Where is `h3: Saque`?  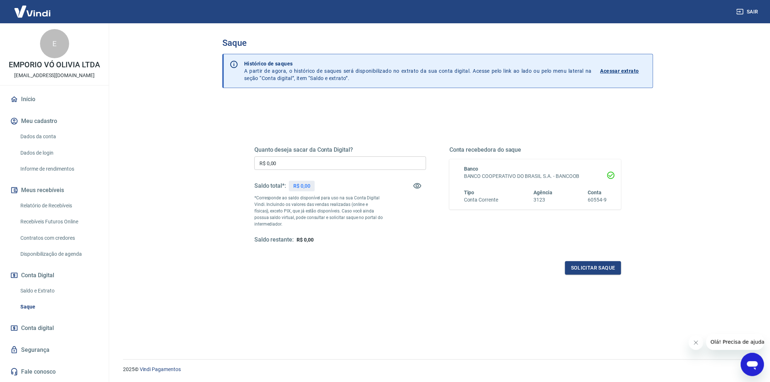
h3: Saque is located at coordinates (438, 43).